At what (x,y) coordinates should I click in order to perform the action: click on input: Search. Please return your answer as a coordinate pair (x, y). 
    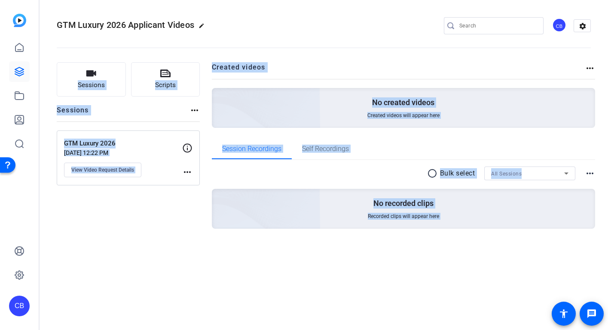
    Looking at the image, I should click on (498, 26).